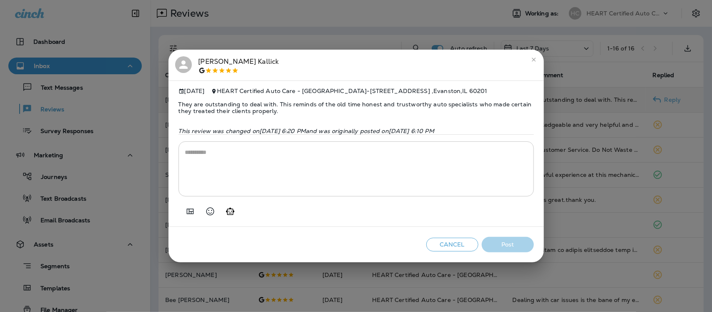  Describe the element at coordinates (356, 108) in the screenshot. I see `span: They are outstanding to deal with. This reminds of the old time honest and trustworthy auto speci...` at that location.